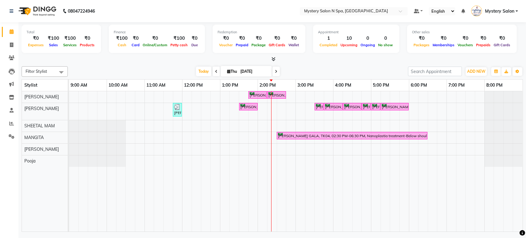  What do you see at coordinates (193, 85) in the screenshot?
I see `a: 12:00 PM` at bounding box center [193, 85].